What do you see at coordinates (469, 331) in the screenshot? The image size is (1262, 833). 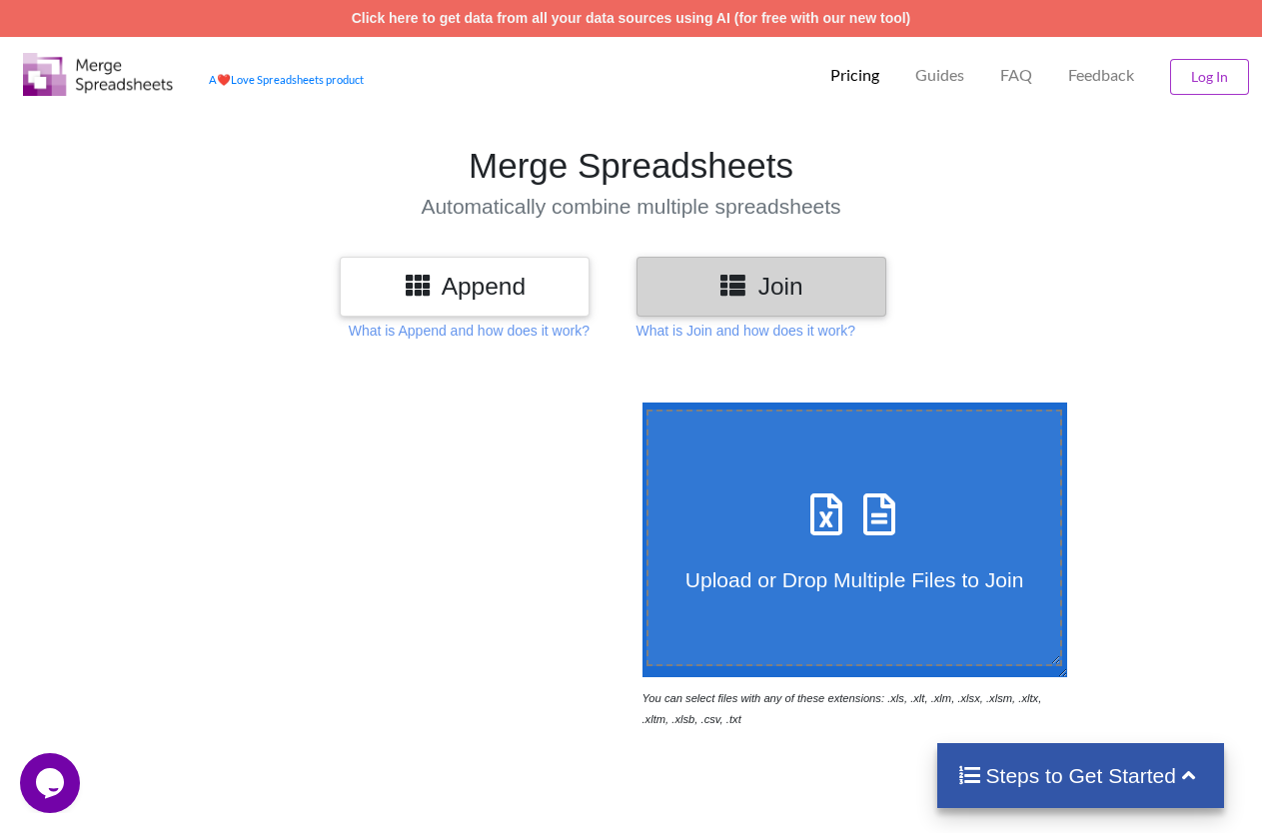 I see `p: What is Append and how does it work?` at bounding box center [469, 331].